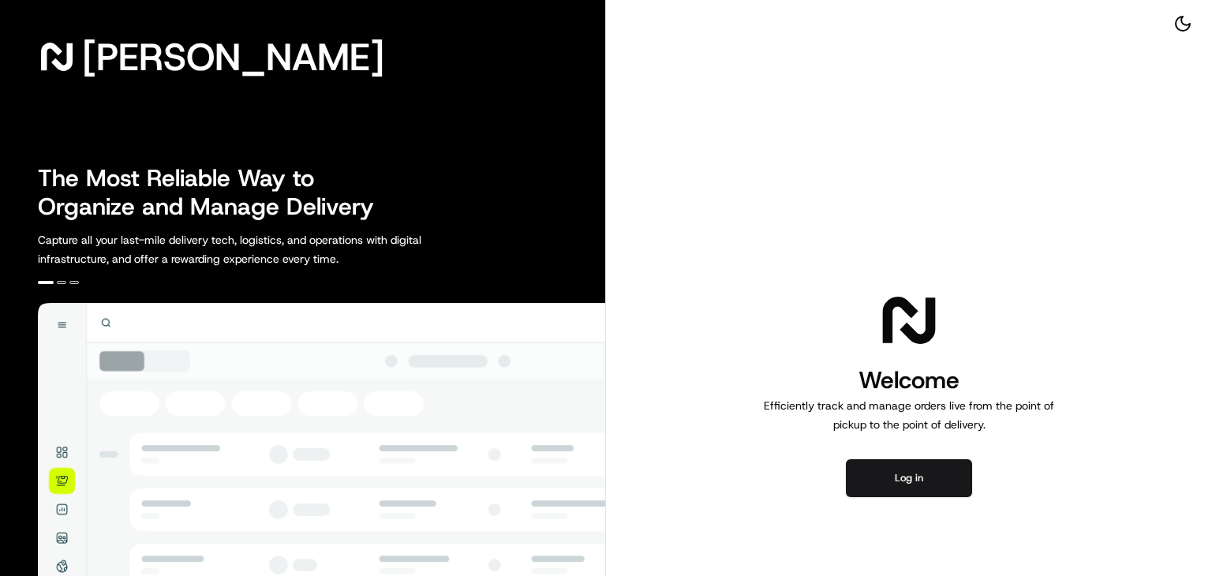  What do you see at coordinates (909, 380) in the screenshot?
I see `h1: Welcome` at bounding box center [909, 380].